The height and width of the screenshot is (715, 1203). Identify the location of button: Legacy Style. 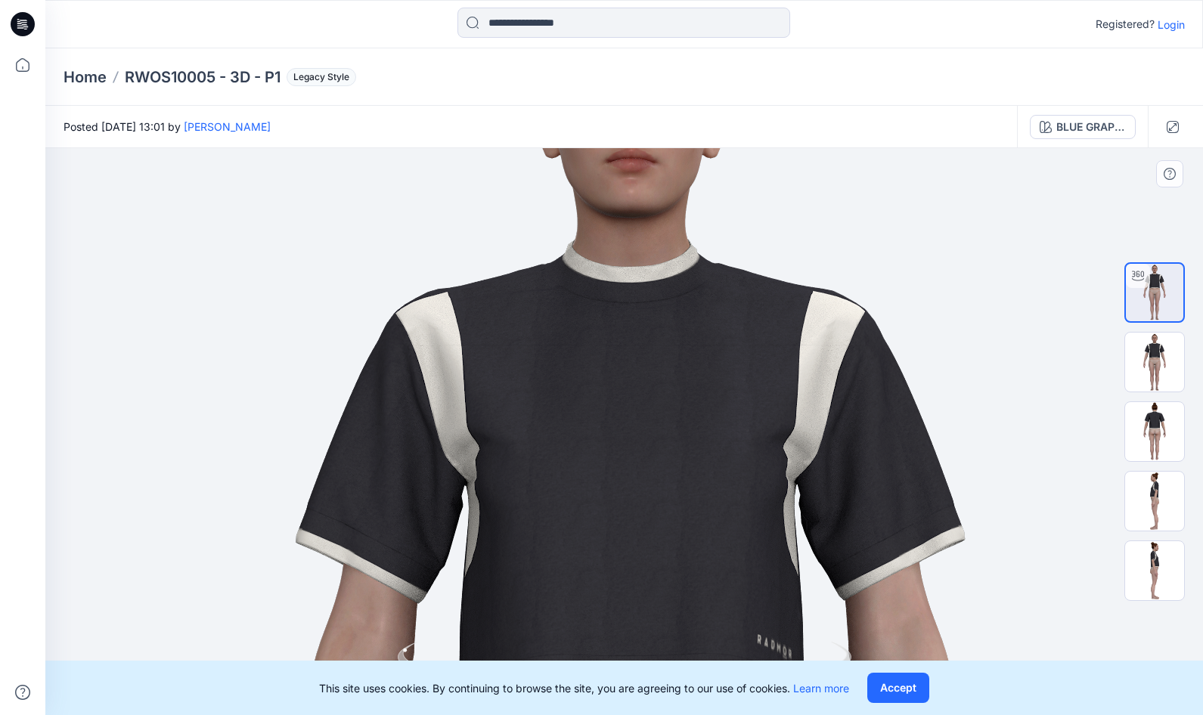
(318, 77).